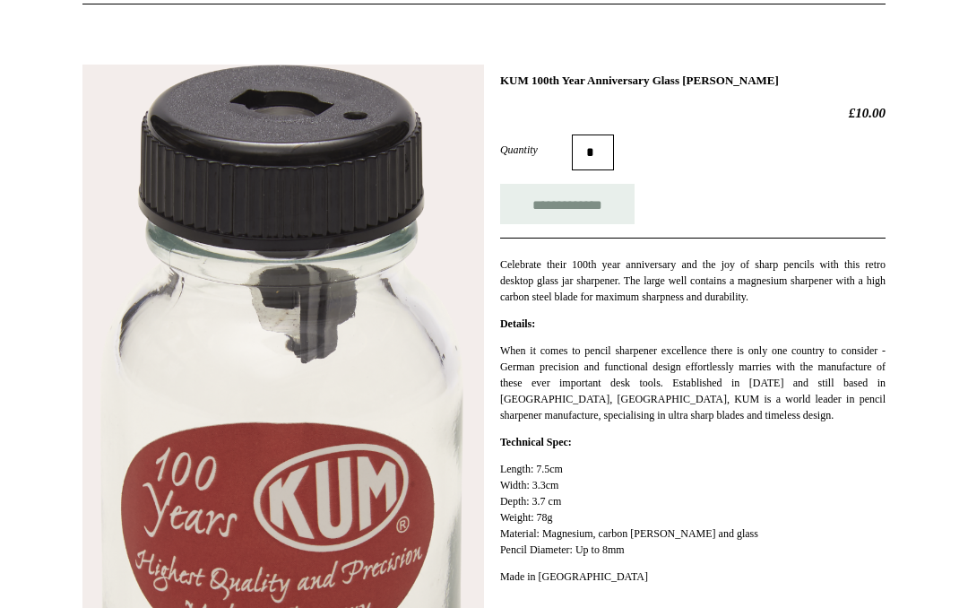  Describe the element at coordinates (517, 324) in the screenshot. I see `strong: Details:` at that location.